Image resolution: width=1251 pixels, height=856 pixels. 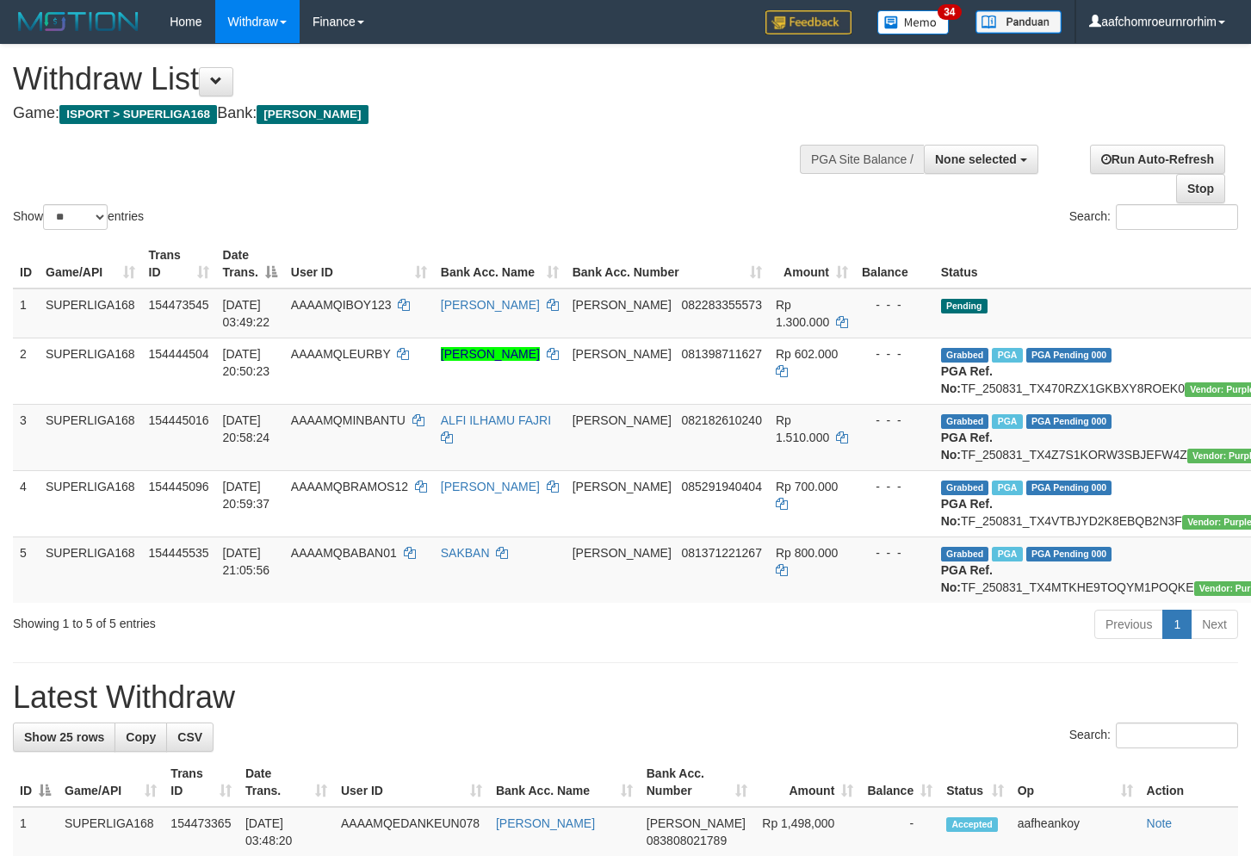 What do you see at coordinates (975, 782) in the screenshot?
I see `th: Status: activate to sort column ascending` at bounding box center [975, 782].